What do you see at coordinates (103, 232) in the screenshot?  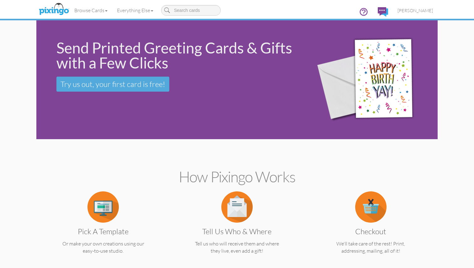 I see `h3: Pick a Template` at bounding box center [103, 232].